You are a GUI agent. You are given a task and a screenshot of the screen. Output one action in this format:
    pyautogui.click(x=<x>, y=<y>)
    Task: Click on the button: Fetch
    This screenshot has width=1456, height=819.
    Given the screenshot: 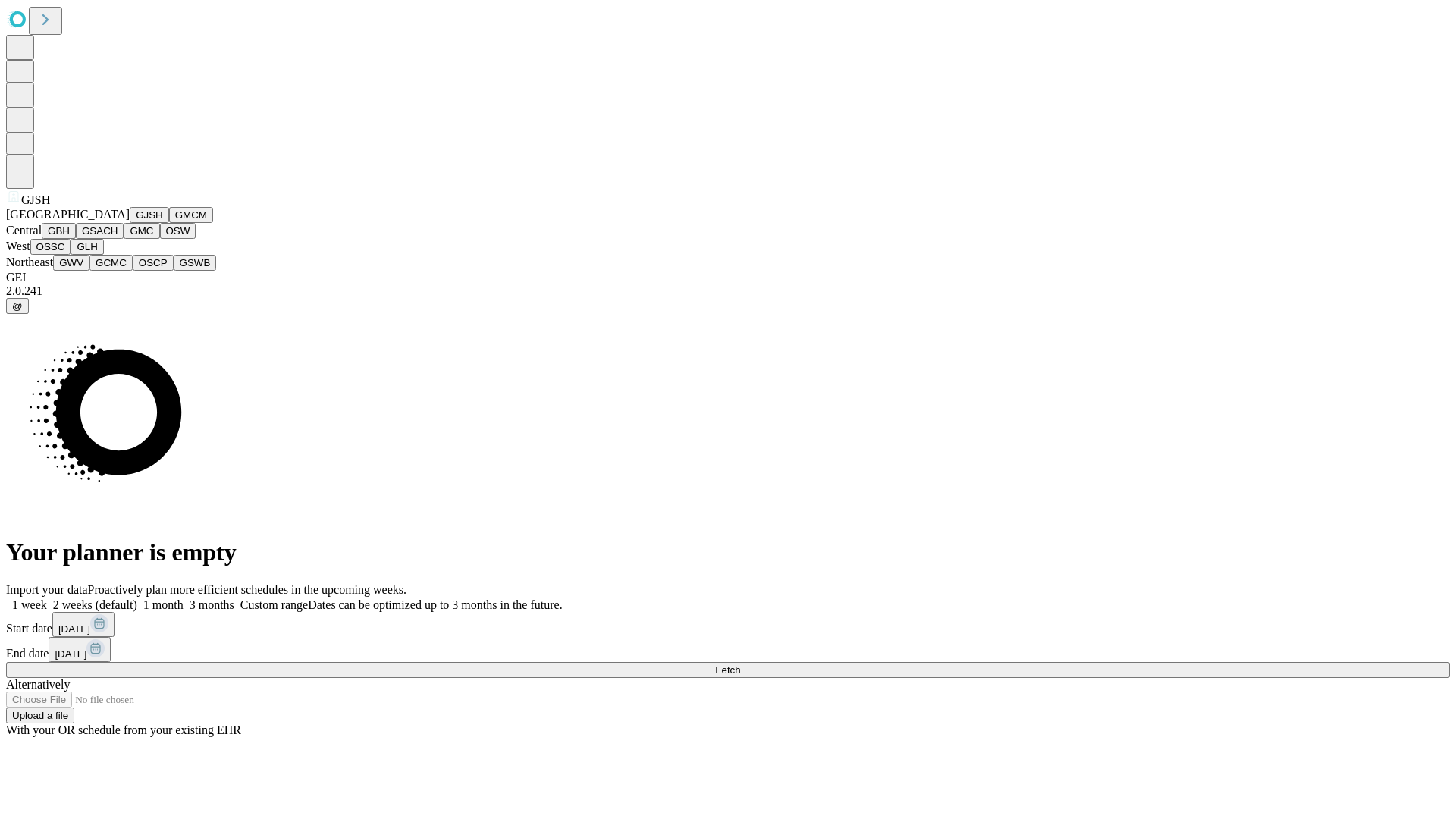 What is the action you would take?
    pyautogui.click(x=728, y=670)
    